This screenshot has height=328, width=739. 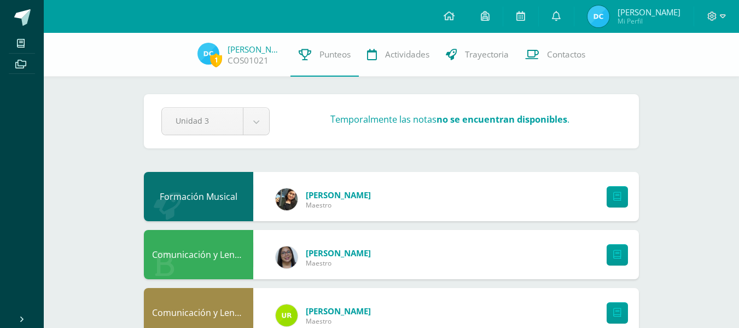 I want to click on a: COS01021, so click(x=248, y=60).